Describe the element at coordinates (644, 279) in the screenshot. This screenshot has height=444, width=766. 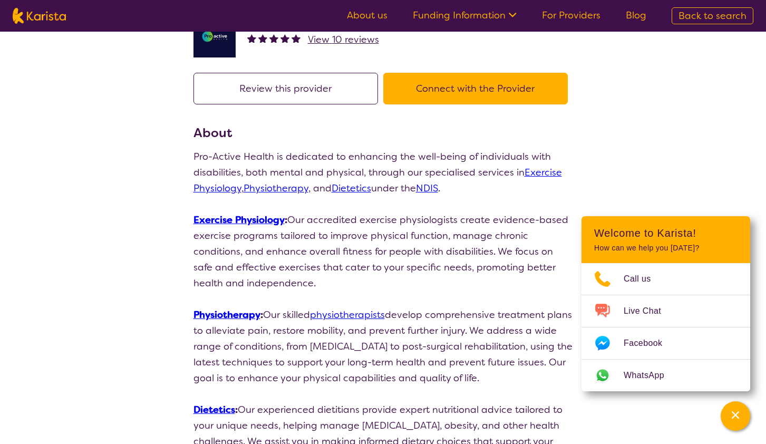
I see `span: Call us` at that location.